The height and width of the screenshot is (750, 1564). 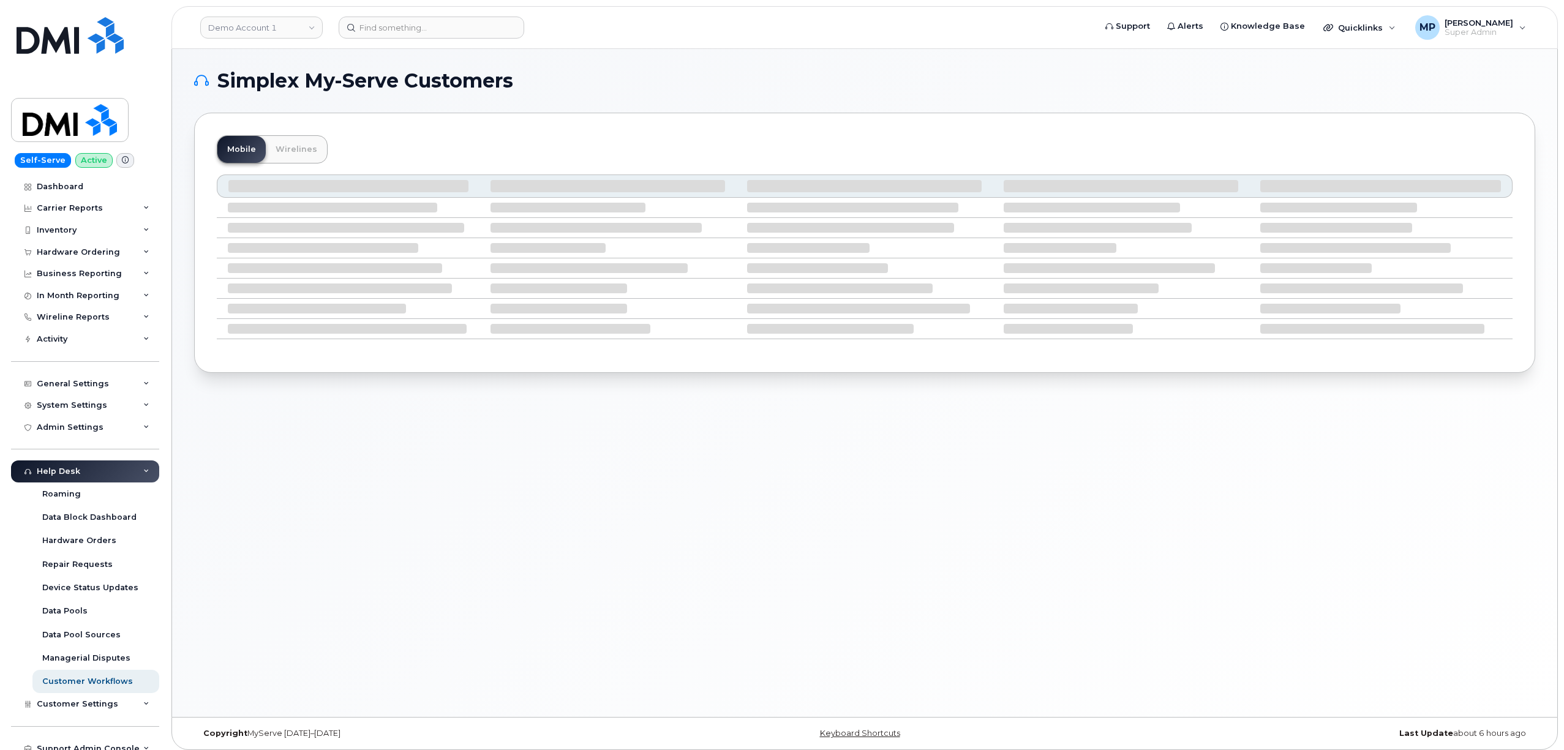 What do you see at coordinates (296, 149) in the screenshot?
I see `a: Wirelines` at bounding box center [296, 149].